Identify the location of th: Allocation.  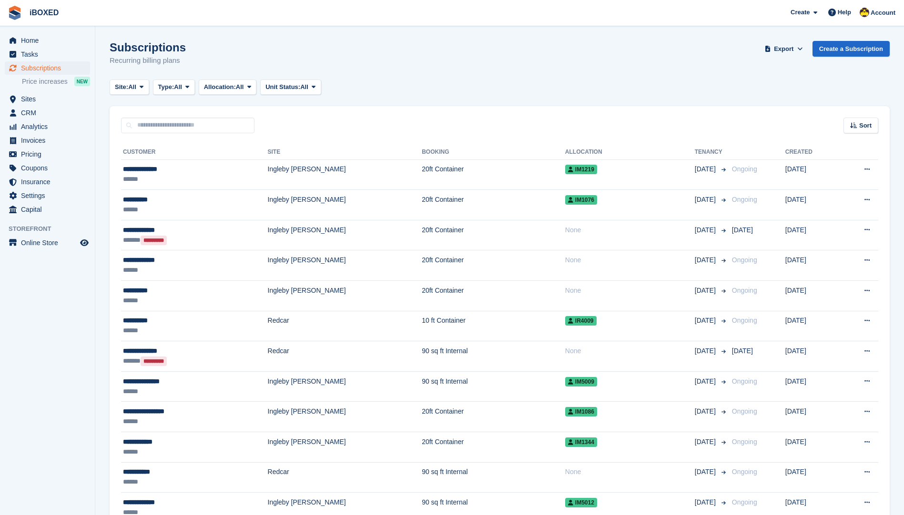
(630, 152).